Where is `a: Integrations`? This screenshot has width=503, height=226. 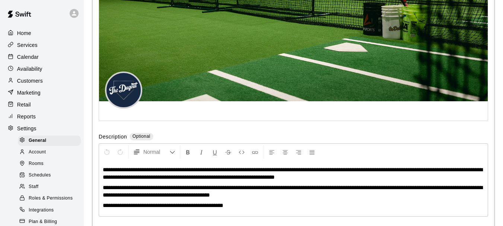
a: Integrations is located at coordinates (51, 210).